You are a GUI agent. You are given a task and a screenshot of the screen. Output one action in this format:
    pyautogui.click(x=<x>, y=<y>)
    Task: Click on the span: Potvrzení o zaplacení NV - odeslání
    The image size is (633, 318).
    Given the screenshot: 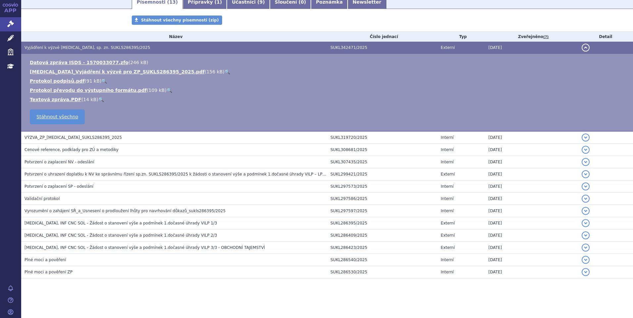 What is the action you would take?
    pyautogui.click(x=59, y=162)
    